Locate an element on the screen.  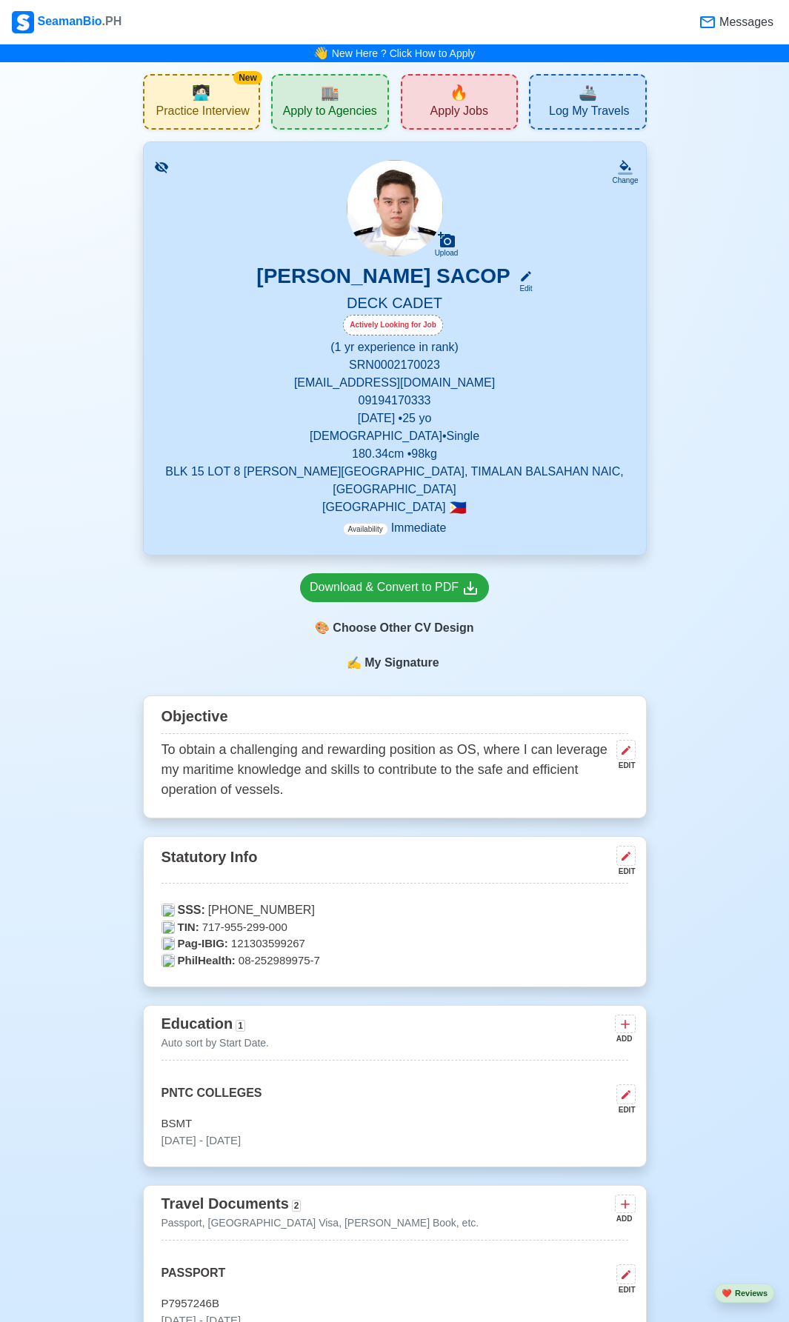
p: 180.34 cm • 98 kg is located at coordinates (395, 454).